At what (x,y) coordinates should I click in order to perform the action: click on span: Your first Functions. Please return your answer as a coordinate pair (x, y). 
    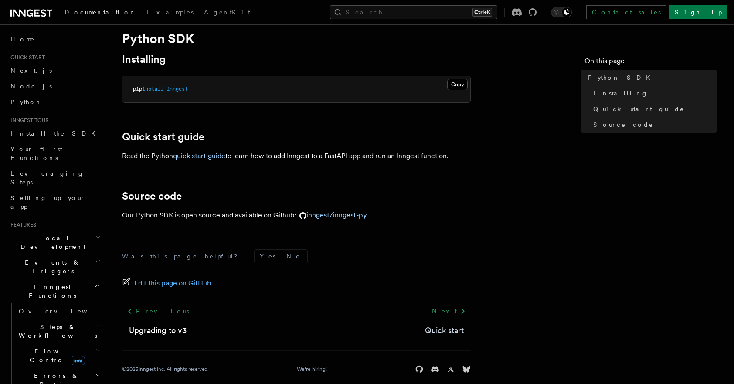
    Looking at the image, I should click on (36, 153).